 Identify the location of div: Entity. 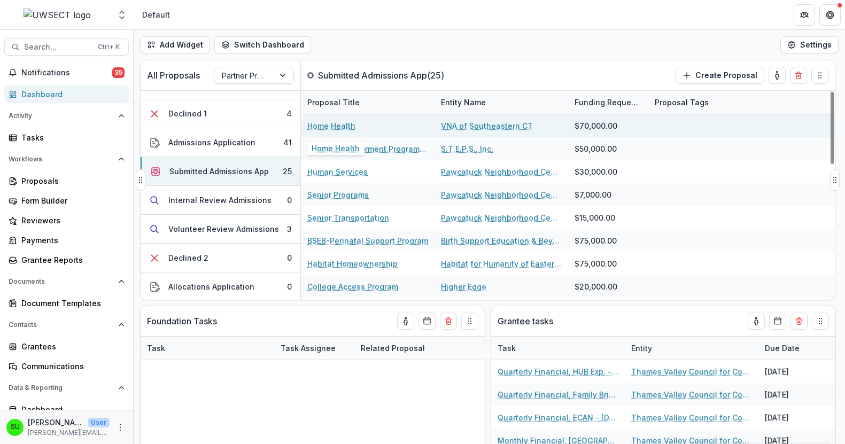
(691, 348).